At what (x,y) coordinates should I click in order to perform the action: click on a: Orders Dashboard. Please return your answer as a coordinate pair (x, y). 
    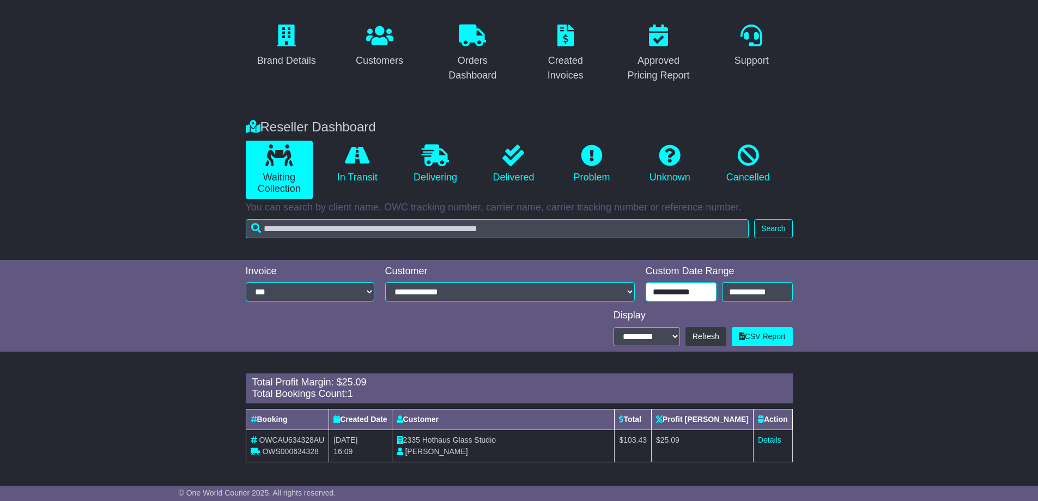
    Looking at the image, I should click on (472, 53).